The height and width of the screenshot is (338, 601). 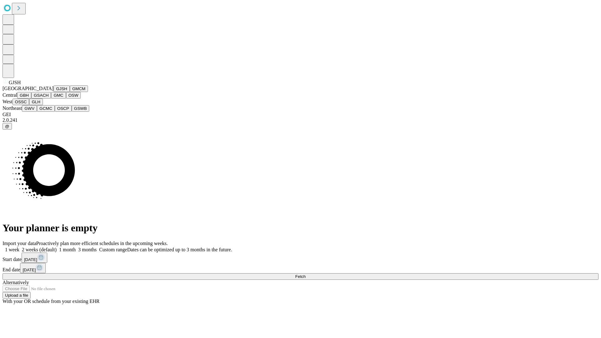 What do you see at coordinates (300, 276) in the screenshot?
I see `span: Fetch` at bounding box center [300, 276].